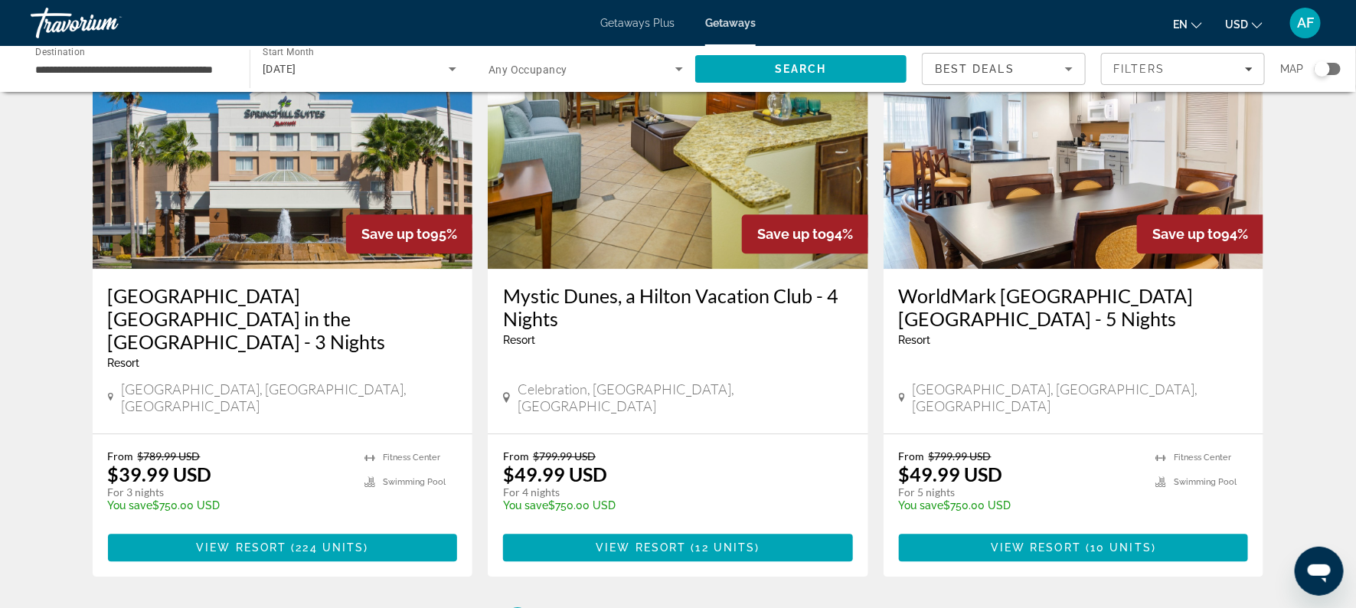  I want to click on span: 224 units, so click(329, 547).